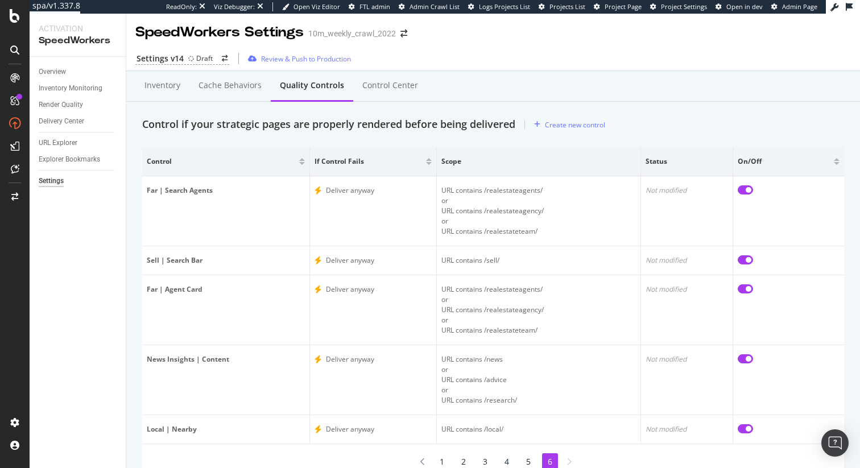 The height and width of the screenshot is (468, 860). Describe the element at coordinates (234, 7) in the screenshot. I see `div: Viz Debugger:` at that location.